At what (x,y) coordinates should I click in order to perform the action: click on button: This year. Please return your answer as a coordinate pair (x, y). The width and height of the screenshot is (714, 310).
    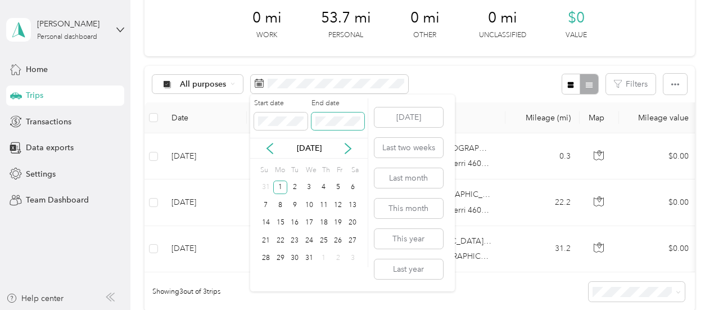
    Looking at the image, I should click on (408, 238).